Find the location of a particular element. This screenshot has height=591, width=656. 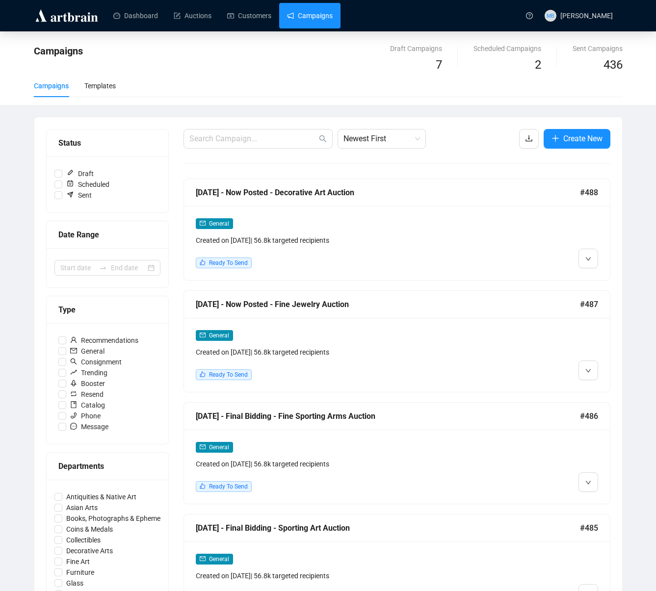

span: Booster is located at coordinates (87, 384).